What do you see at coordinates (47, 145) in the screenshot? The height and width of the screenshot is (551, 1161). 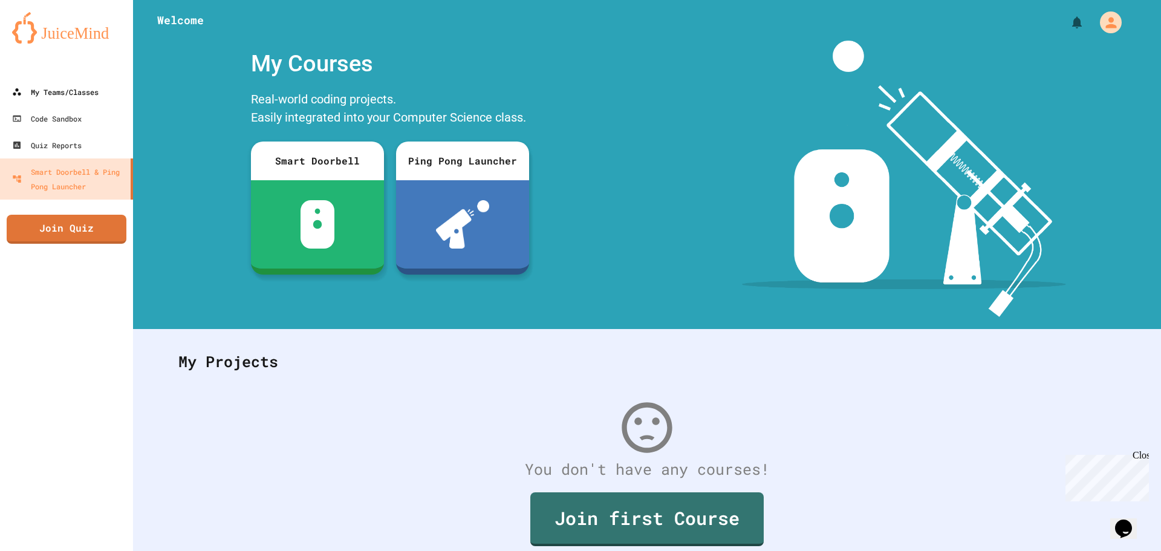 I see `div: Quiz Reports` at bounding box center [47, 145].